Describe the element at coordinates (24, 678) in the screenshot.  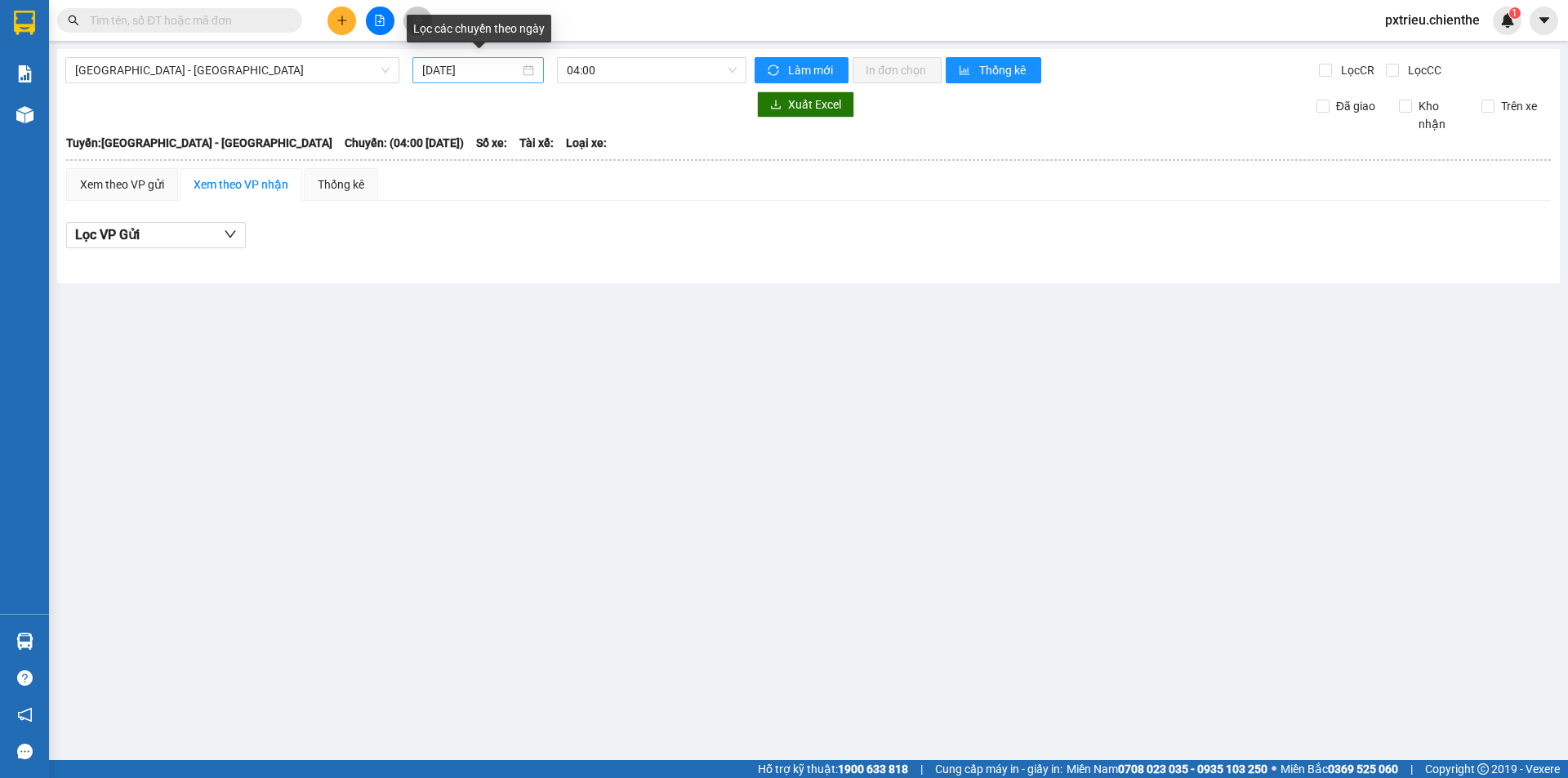
I see `span: question-circle` at that location.